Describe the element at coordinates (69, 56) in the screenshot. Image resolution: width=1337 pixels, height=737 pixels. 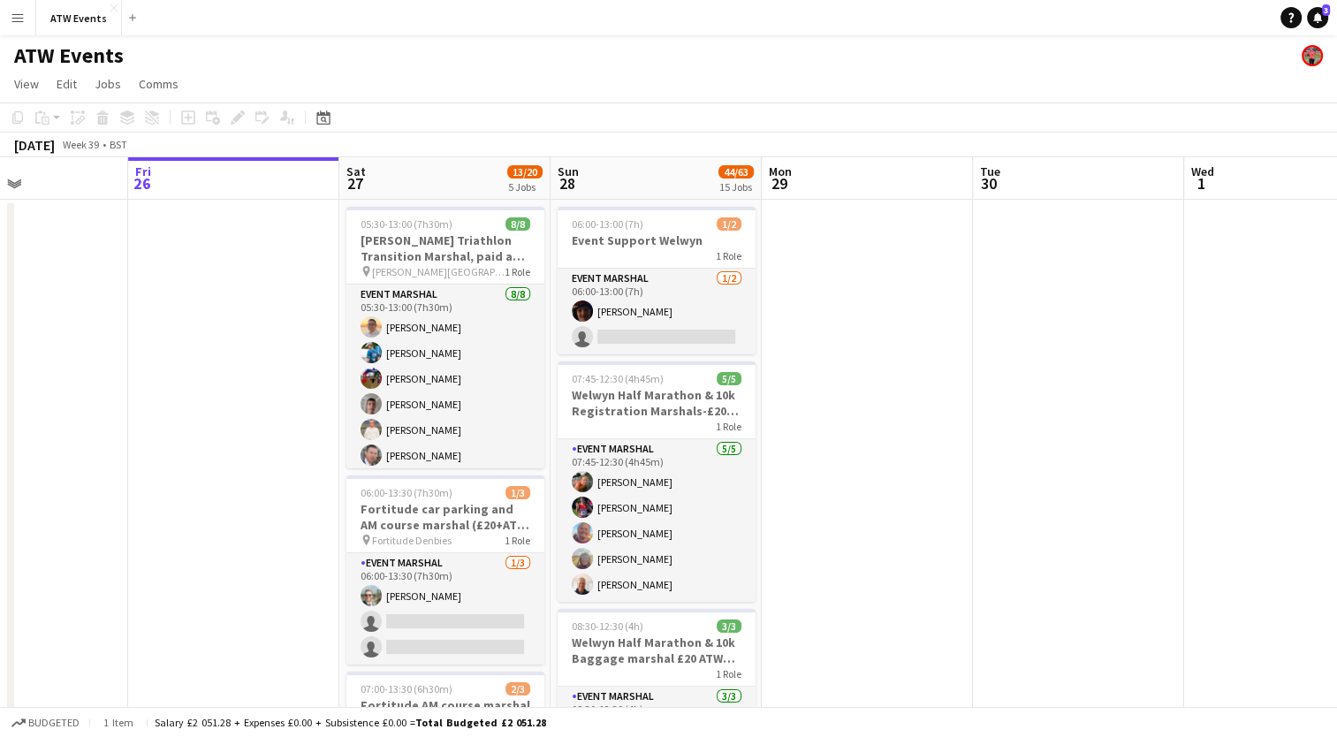
I see `h1: ATW Events` at that location.